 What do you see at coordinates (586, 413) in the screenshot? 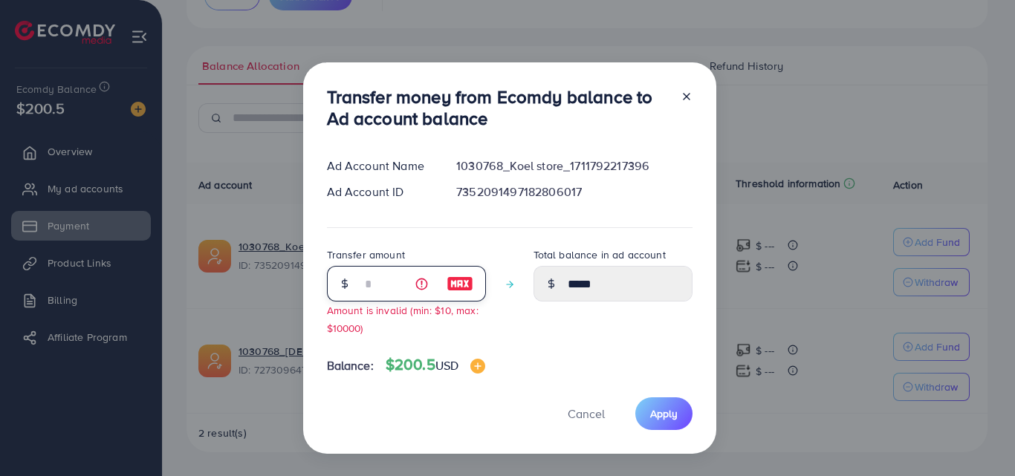
I see `button: Cancel` at bounding box center [586, 413].